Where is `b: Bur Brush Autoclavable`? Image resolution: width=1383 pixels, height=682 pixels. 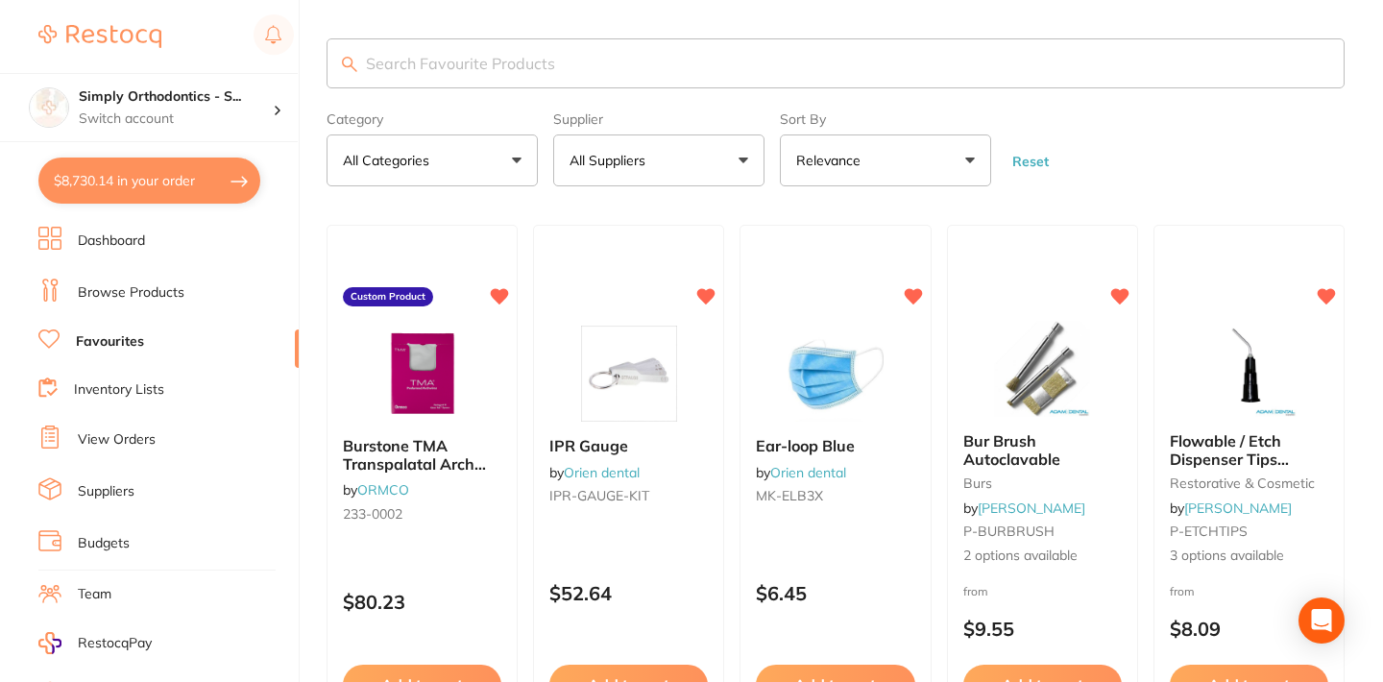
b: Bur Brush Autoclavable is located at coordinates (1042, 449).